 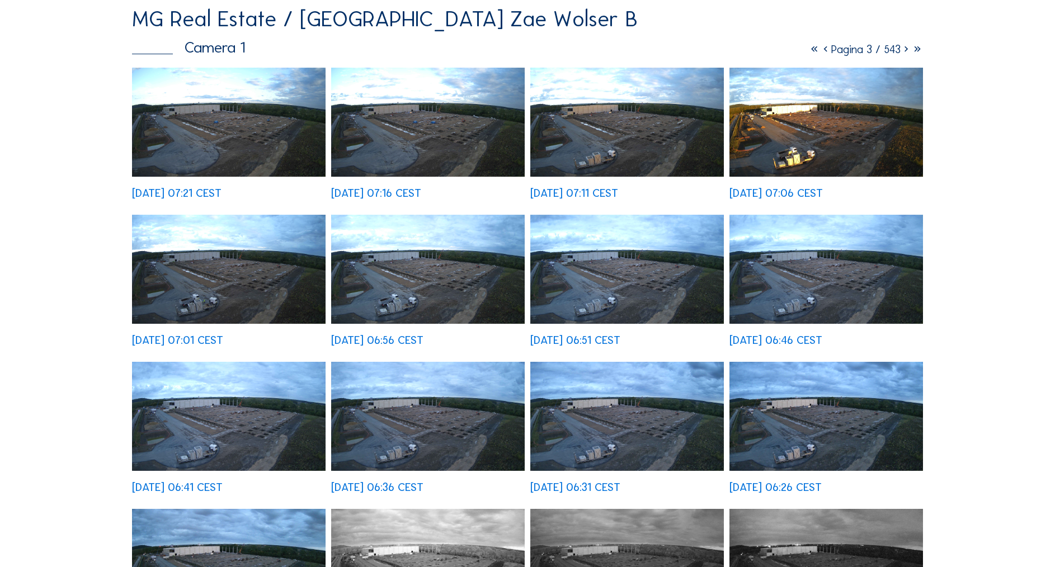 What do you see at coordinates (229, 122) in the screenshot?
I see `img: image_52863465` at bounding box center [229, 122].